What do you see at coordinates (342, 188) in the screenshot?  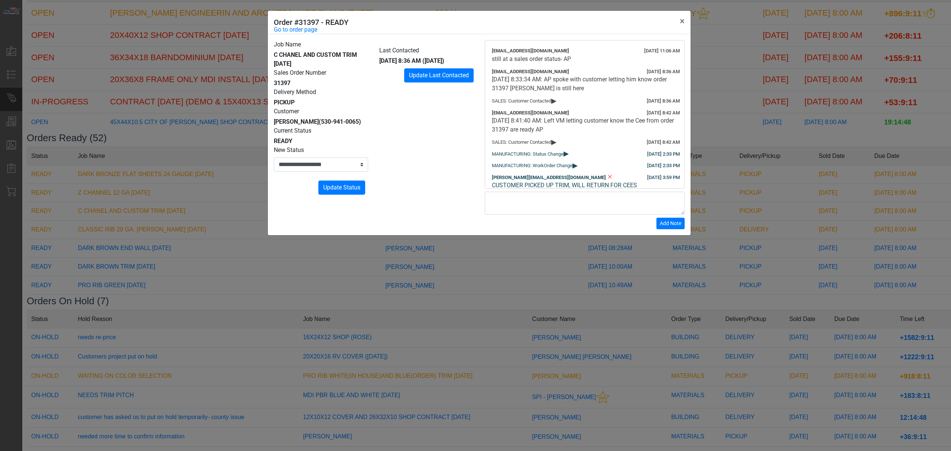 I see `button: Update Status` at bounding box center [342, 188].